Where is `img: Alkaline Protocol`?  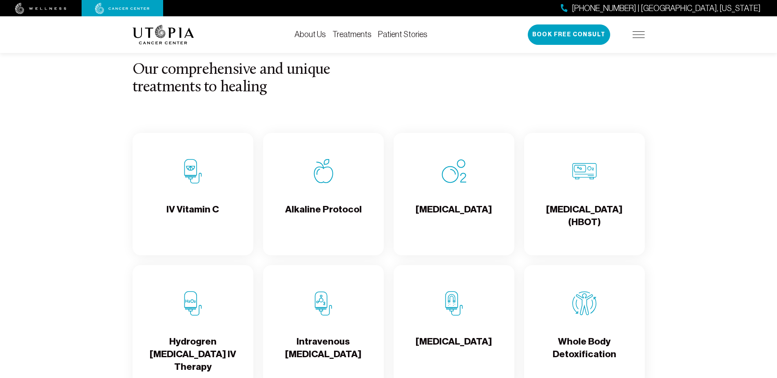
img: Alkaline Protocol is located at coordinates (324, 171).